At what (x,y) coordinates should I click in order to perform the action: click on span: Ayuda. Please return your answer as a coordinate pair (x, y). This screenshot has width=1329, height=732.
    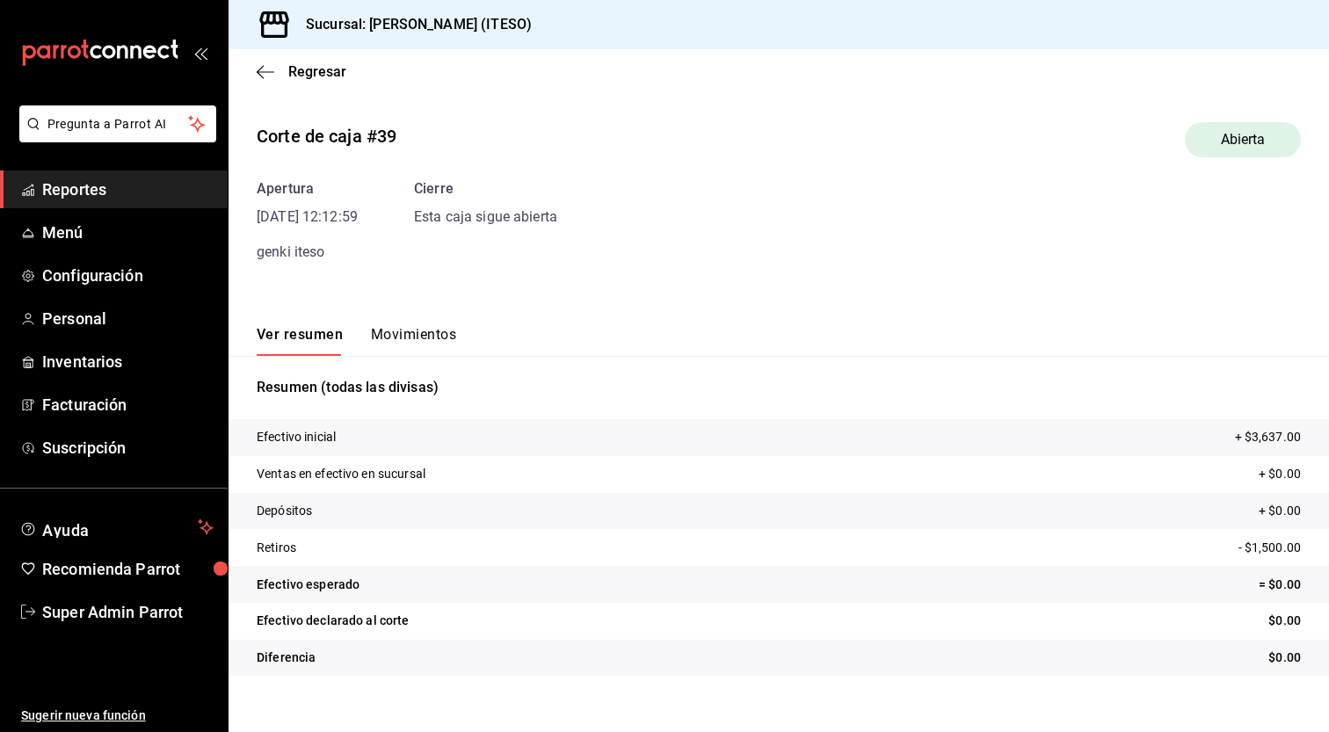
    Looking at the image, I should click on (116, 527).